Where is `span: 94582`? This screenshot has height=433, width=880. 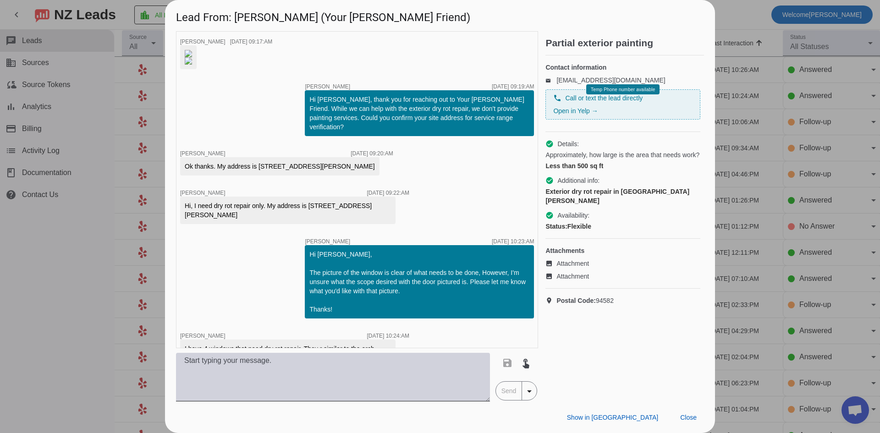 span: 94582 is located at coordinates (585, 301).